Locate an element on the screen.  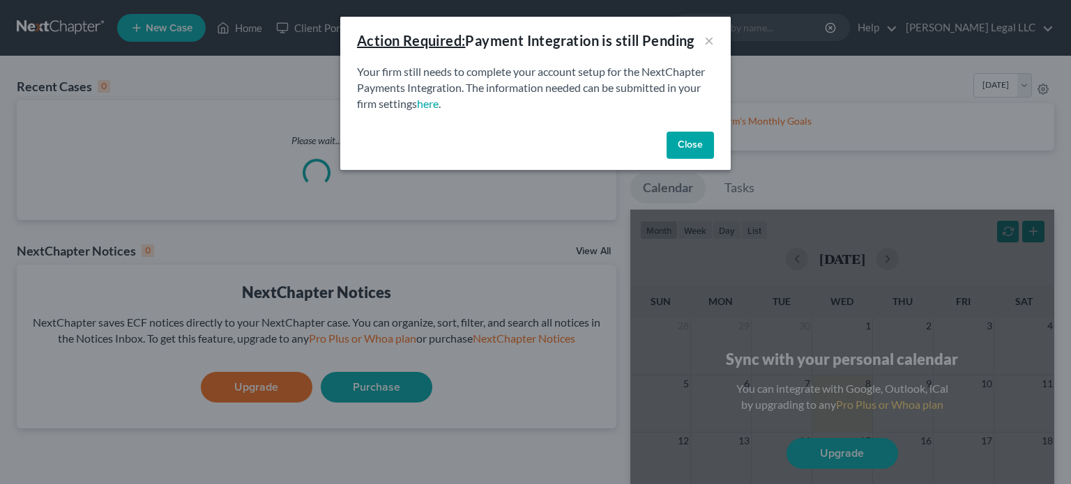
u: Action Required: is located at coordinates (411, 40).